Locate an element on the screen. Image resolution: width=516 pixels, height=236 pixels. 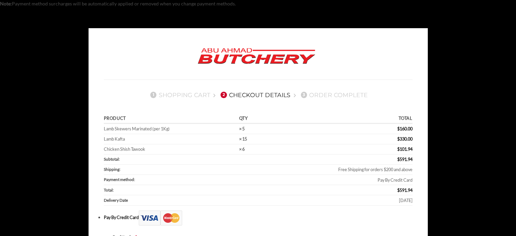
bdi: 101.94 is located at coordinates (405, 149).